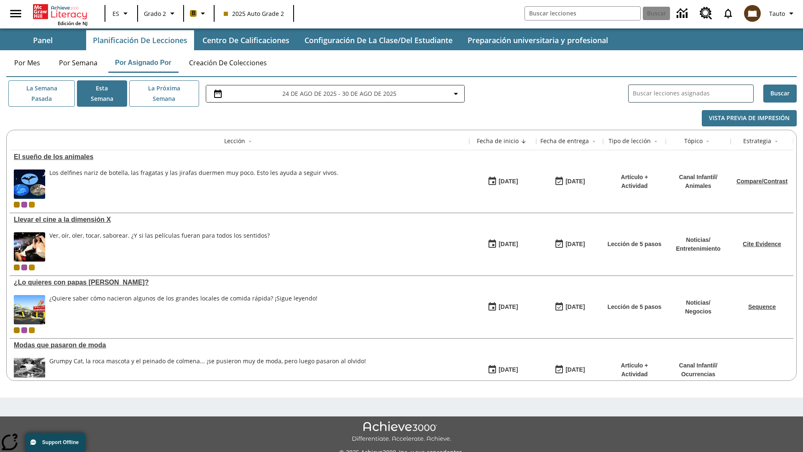 The height and width of the screenshot is (452, 803). What do you see at coordinates (193, 13) in the screenshot?
I see `span: B` at bounding box center [193, 13].